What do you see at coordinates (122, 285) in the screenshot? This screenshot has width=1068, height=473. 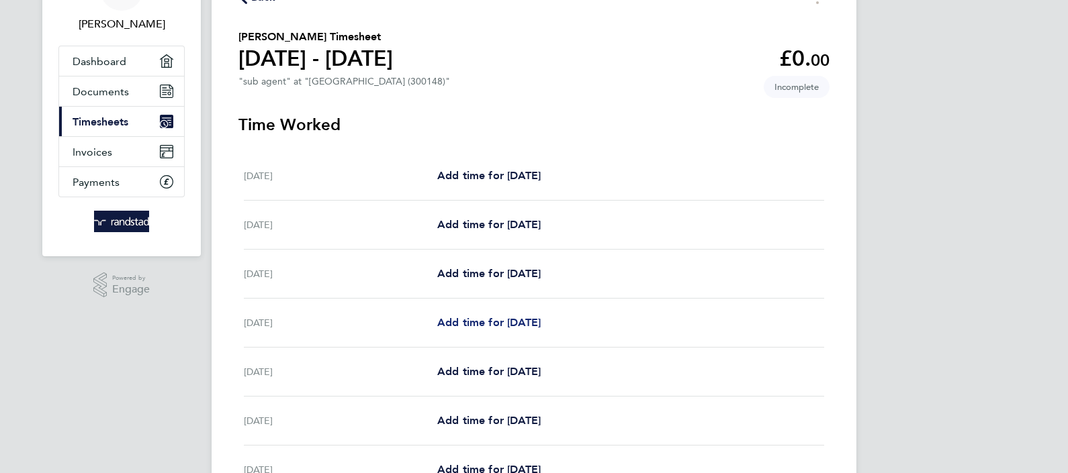 I see `a: Powered byEngage` at bounding box center [122, 285].